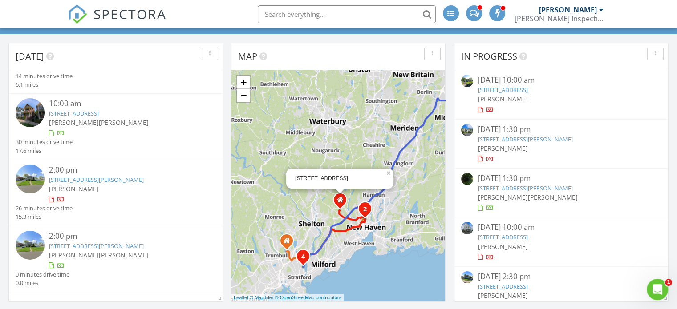  I want to click on a: © OpenStreetMap contributors, so click(308, 298).